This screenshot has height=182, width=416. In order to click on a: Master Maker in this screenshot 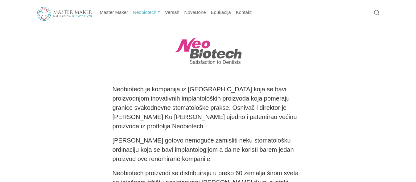, I will do `click(114, 12)`.